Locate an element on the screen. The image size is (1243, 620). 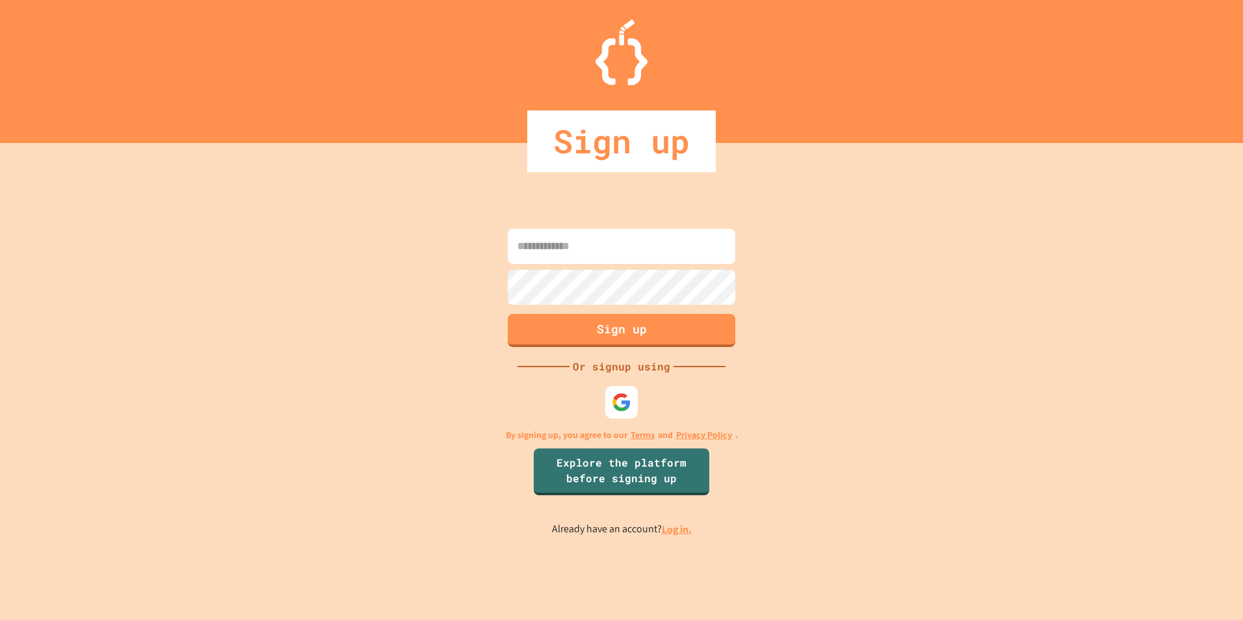
img: Logo.svg is located at coordinates (622, 52).